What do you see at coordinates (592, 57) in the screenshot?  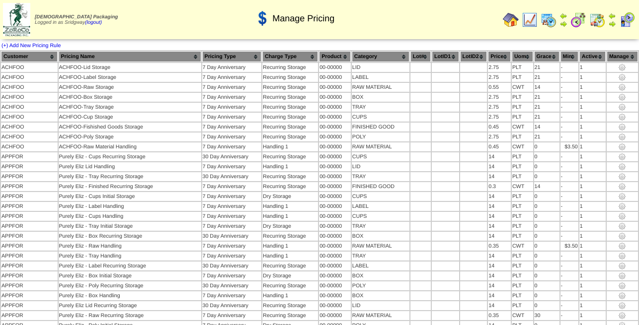 I see `th: Active` at bounding box center [592, 57].